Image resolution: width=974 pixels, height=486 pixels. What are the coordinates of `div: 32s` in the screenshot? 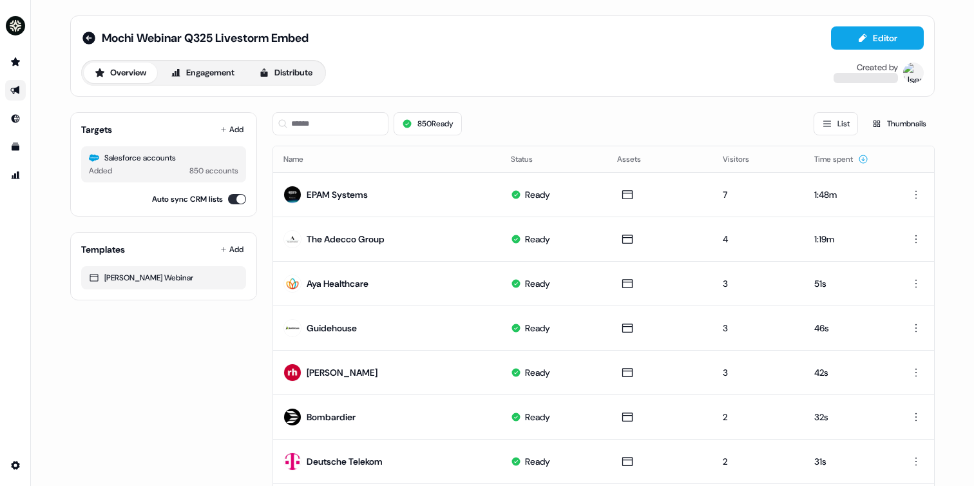 It's located at (847, 417).